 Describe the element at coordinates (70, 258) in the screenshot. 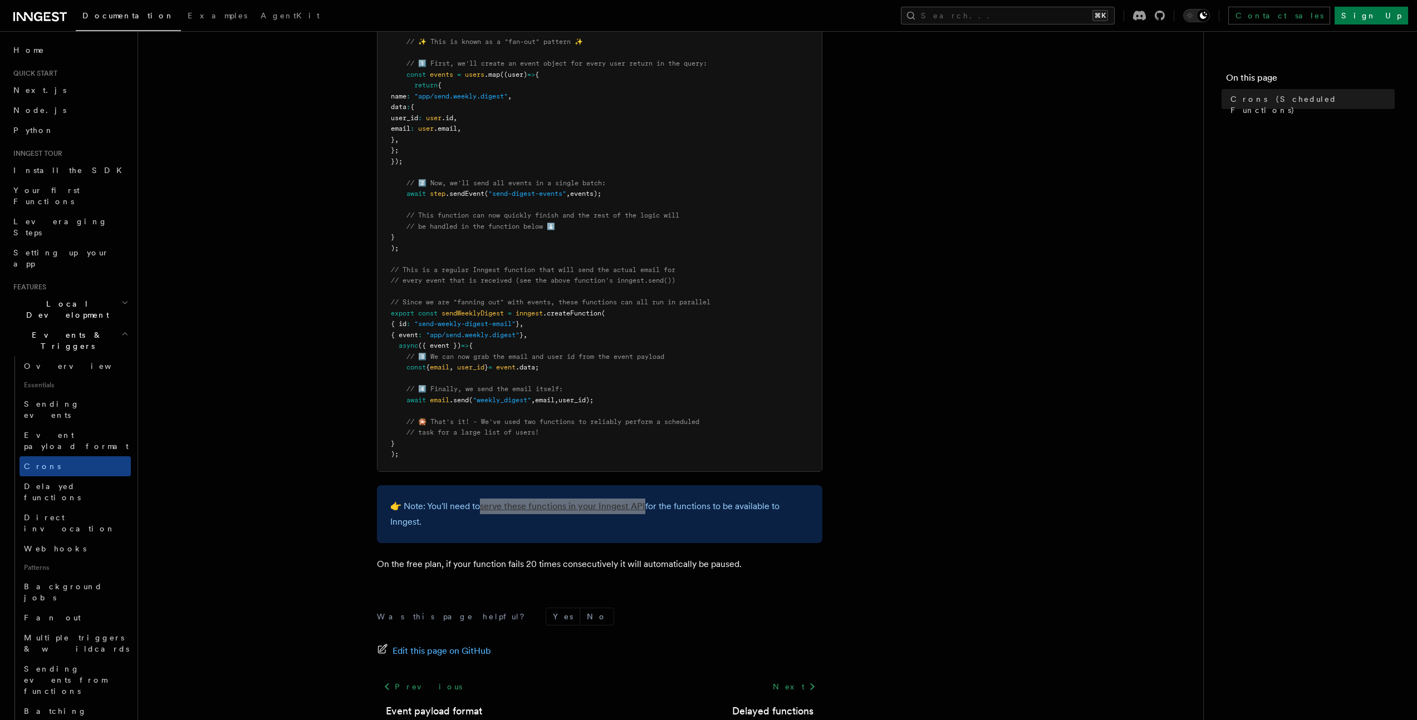

I see `a: Setting up your app` at that location.